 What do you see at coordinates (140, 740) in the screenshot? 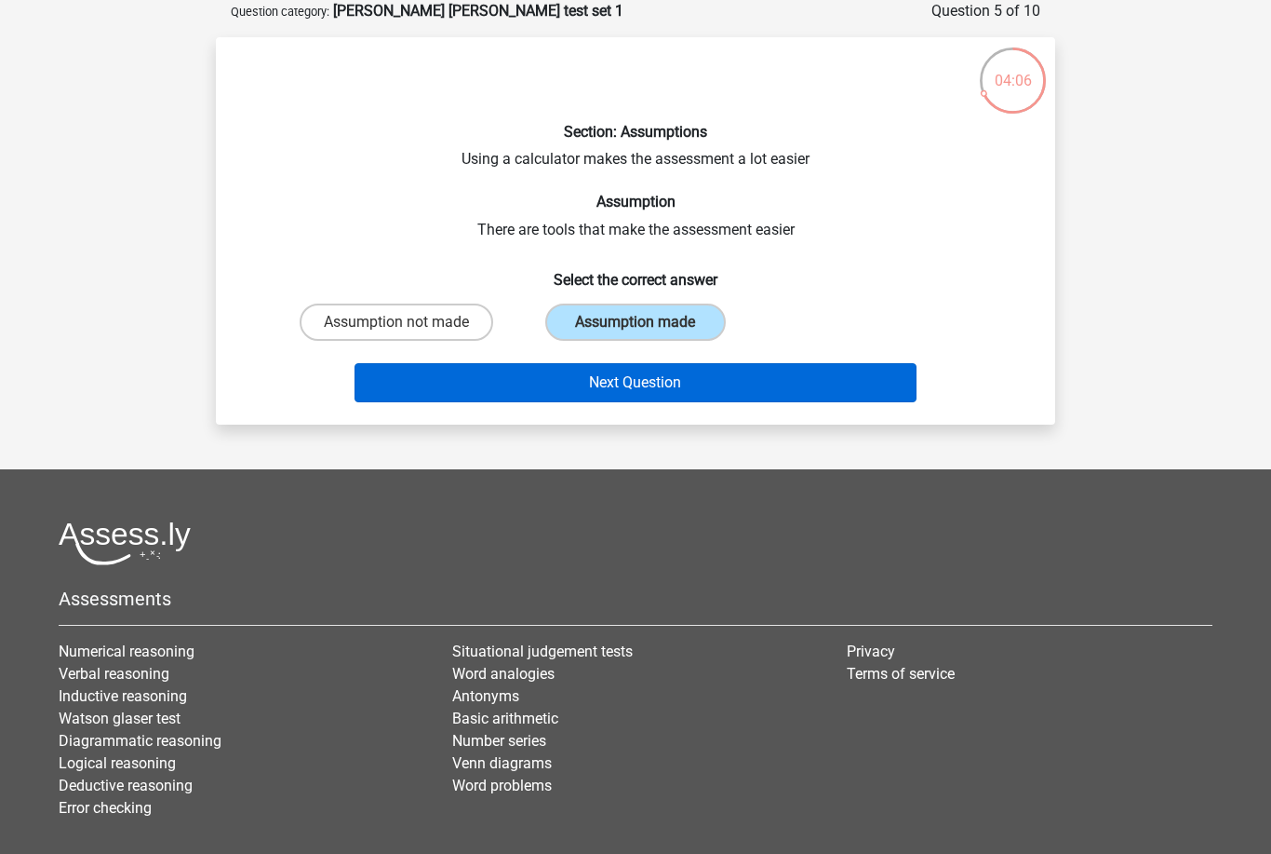
I see `a: Diagrammatic reasoning` at bounding box center [140, 740].